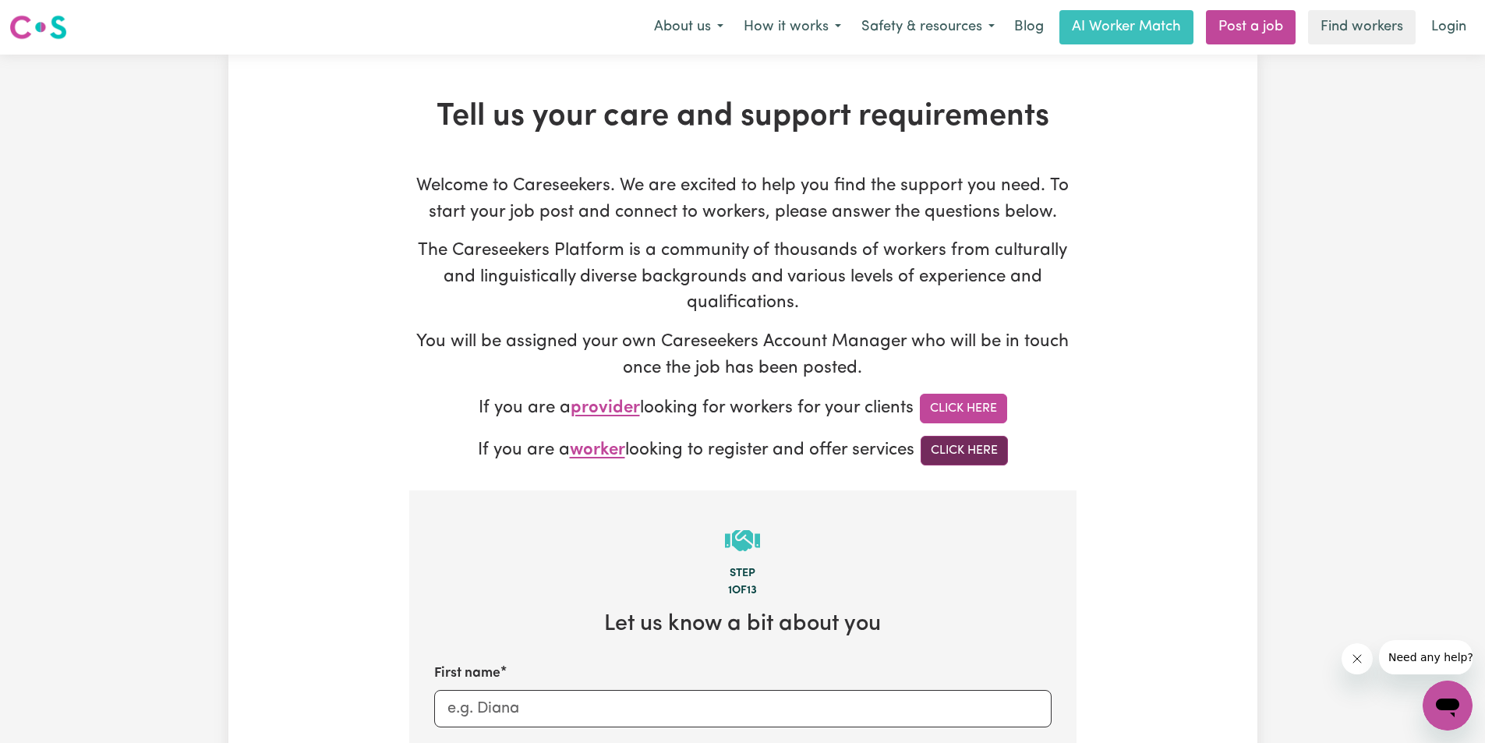  Describe the element at coordinates (1127, 27) in the screenshot. I see `a: AI Worker Match` at that location.